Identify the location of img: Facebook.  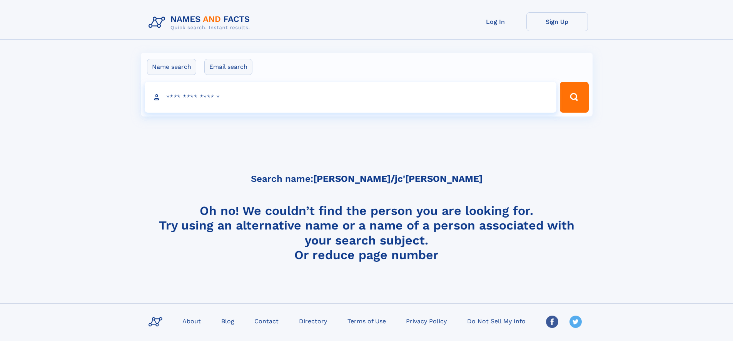
(552, 322).